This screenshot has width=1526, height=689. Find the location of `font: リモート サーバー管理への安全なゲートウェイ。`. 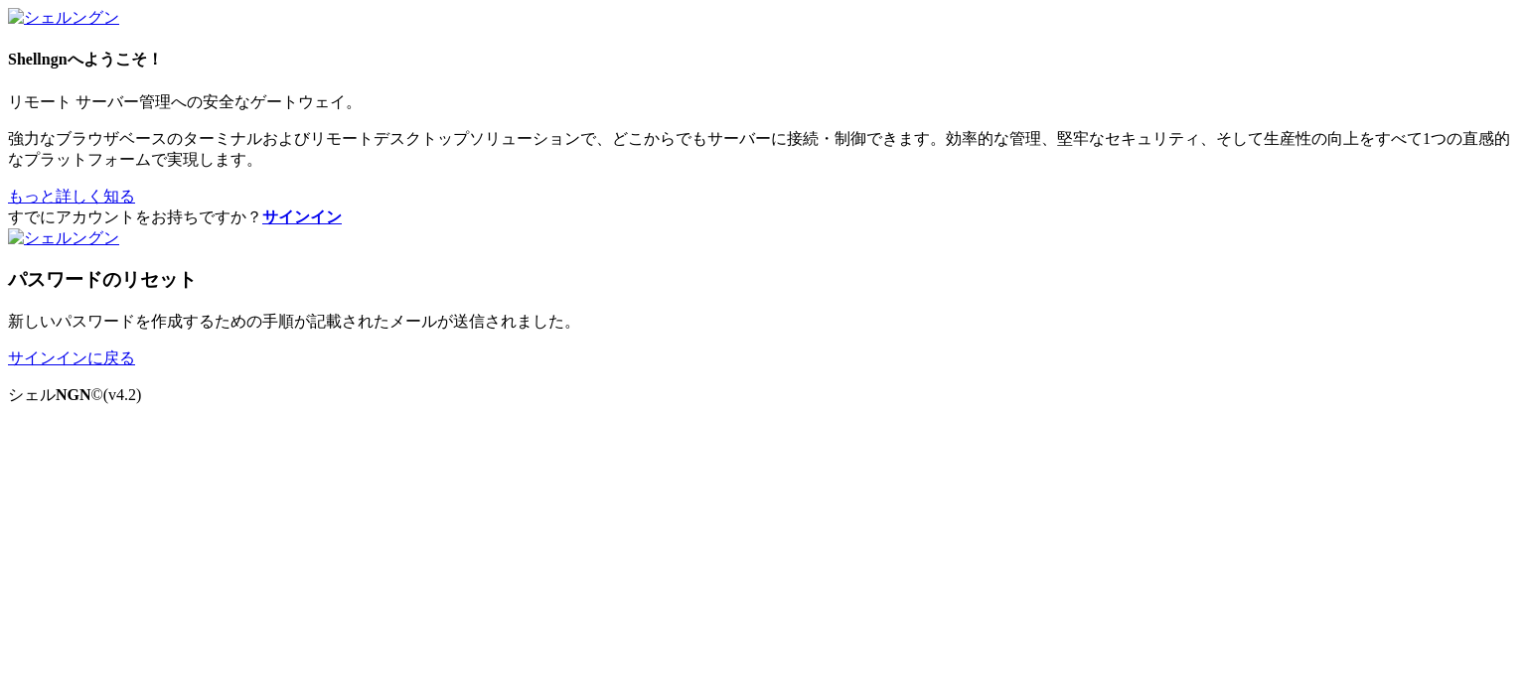

font: リモート サーバー管理への安全なゲートウェイ。 is located at coordinates (185, 101).